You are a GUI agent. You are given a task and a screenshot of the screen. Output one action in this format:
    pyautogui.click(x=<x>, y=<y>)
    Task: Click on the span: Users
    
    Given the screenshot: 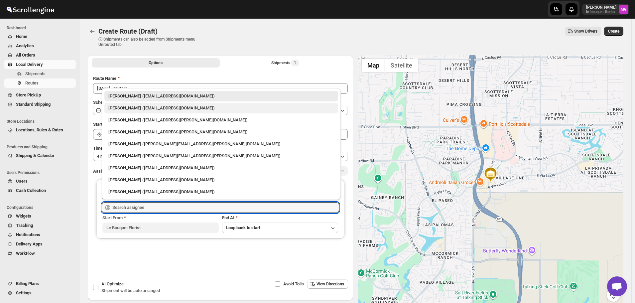 What is the action you would take?
    pyautogui.click(x=22, y=181)
    